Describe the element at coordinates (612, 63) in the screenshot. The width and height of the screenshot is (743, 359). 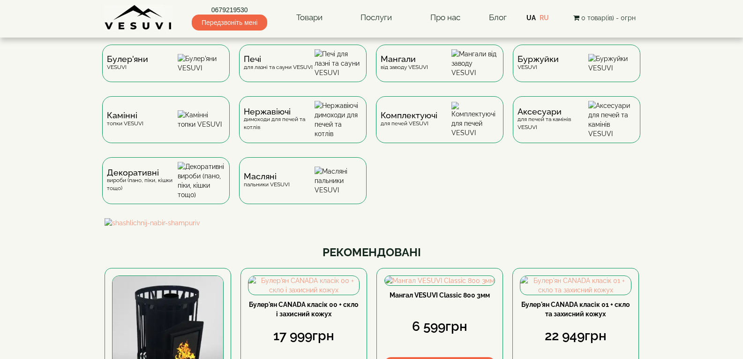
I see `img: Буржуйки VESUVI` at that location.